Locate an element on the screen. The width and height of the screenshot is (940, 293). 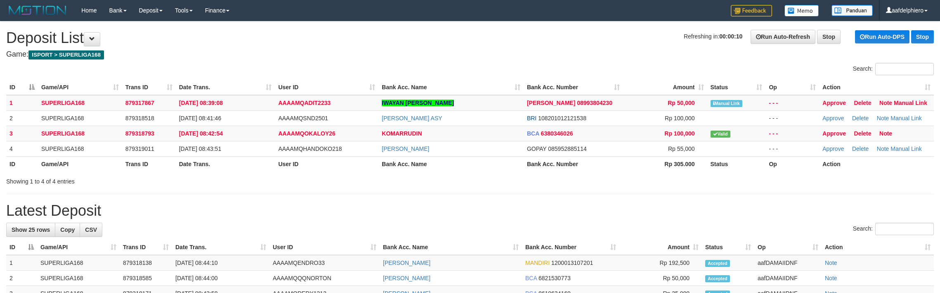
th: Date Trans. is located at coordinates (225, 163).